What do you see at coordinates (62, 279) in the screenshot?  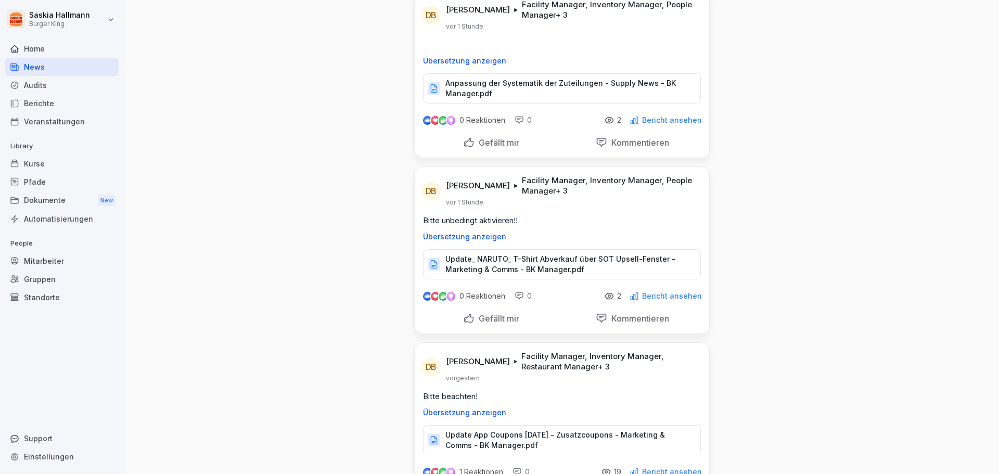 I see `a: Gruppen` at bounding box center [62, 279].